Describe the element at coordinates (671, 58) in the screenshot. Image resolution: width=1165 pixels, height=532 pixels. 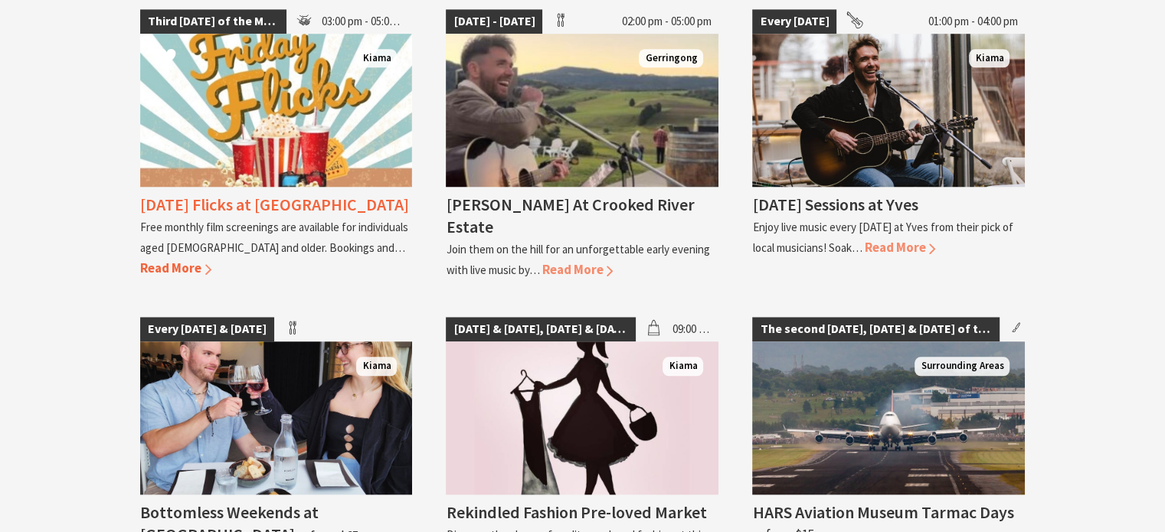
I see `span: Gerringong` at that location.